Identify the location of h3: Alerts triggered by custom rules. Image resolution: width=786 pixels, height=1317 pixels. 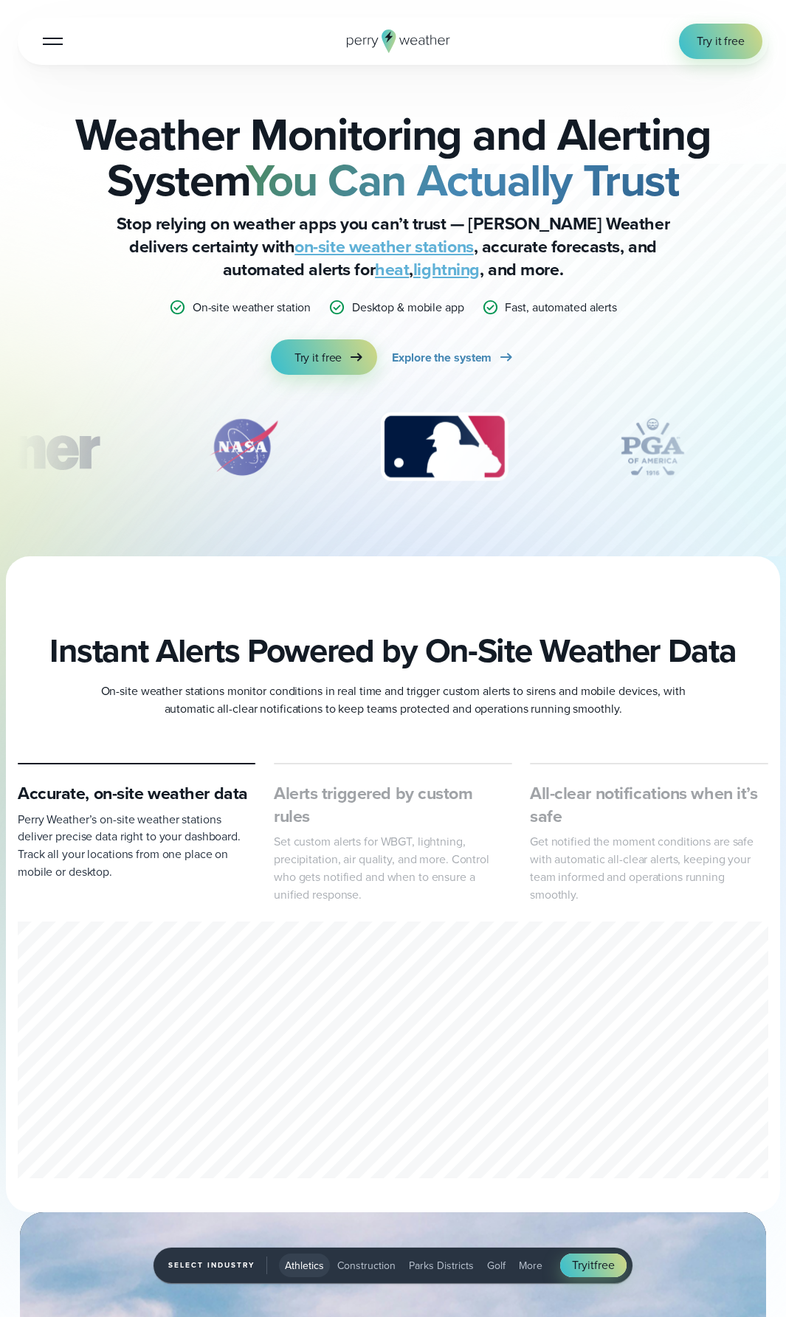
(392, 805).